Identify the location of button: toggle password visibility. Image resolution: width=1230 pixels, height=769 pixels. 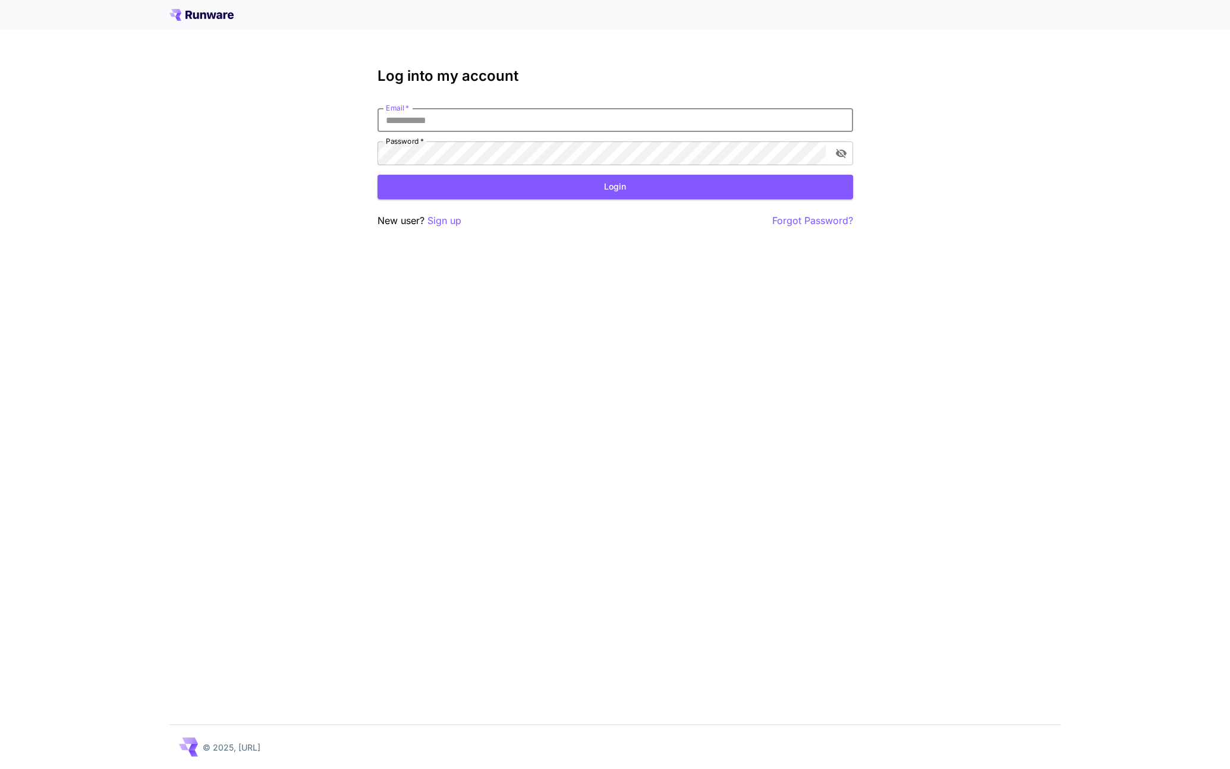
(841, 153).